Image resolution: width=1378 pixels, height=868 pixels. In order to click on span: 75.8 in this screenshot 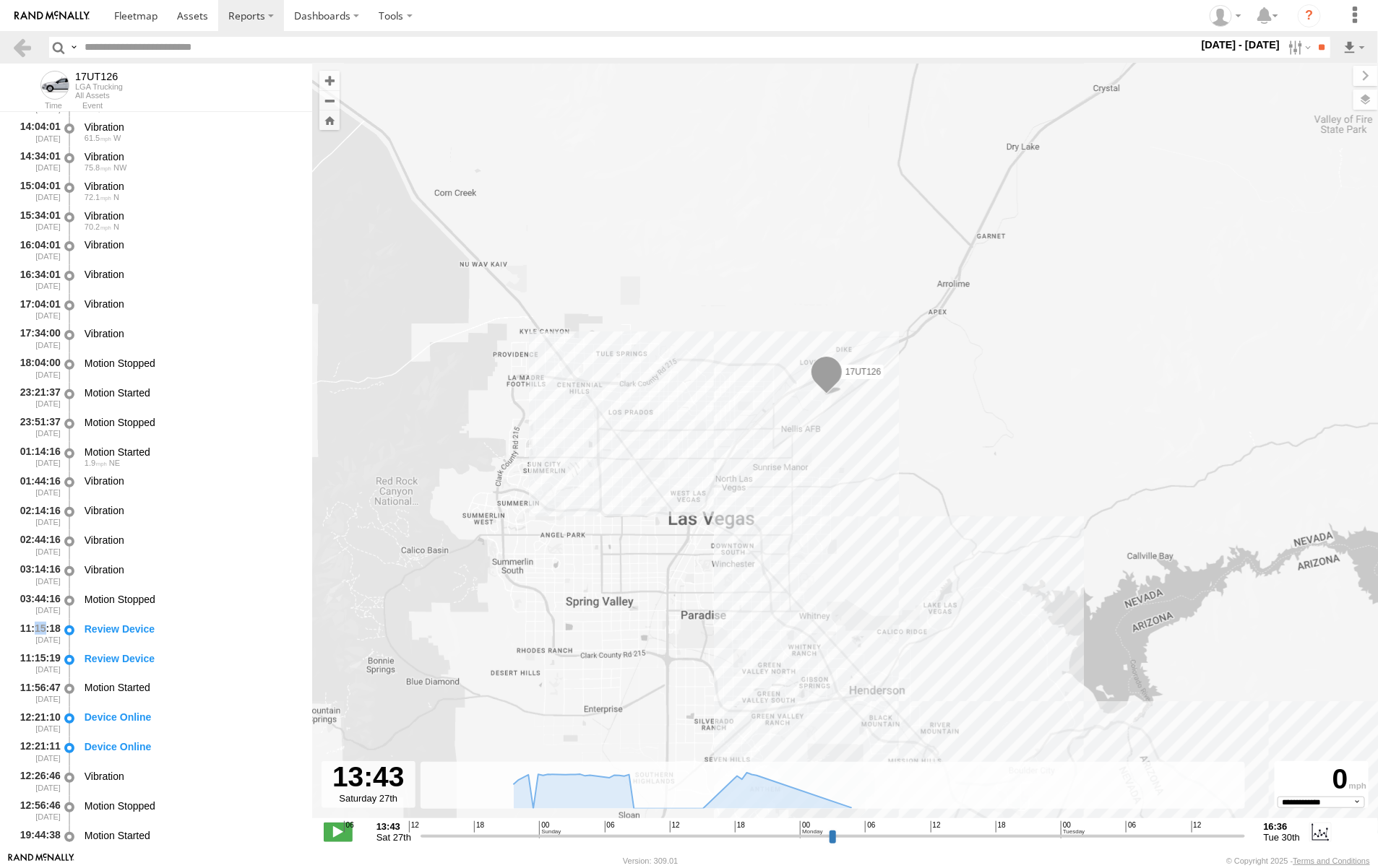, I will do `click(97, 167)`.